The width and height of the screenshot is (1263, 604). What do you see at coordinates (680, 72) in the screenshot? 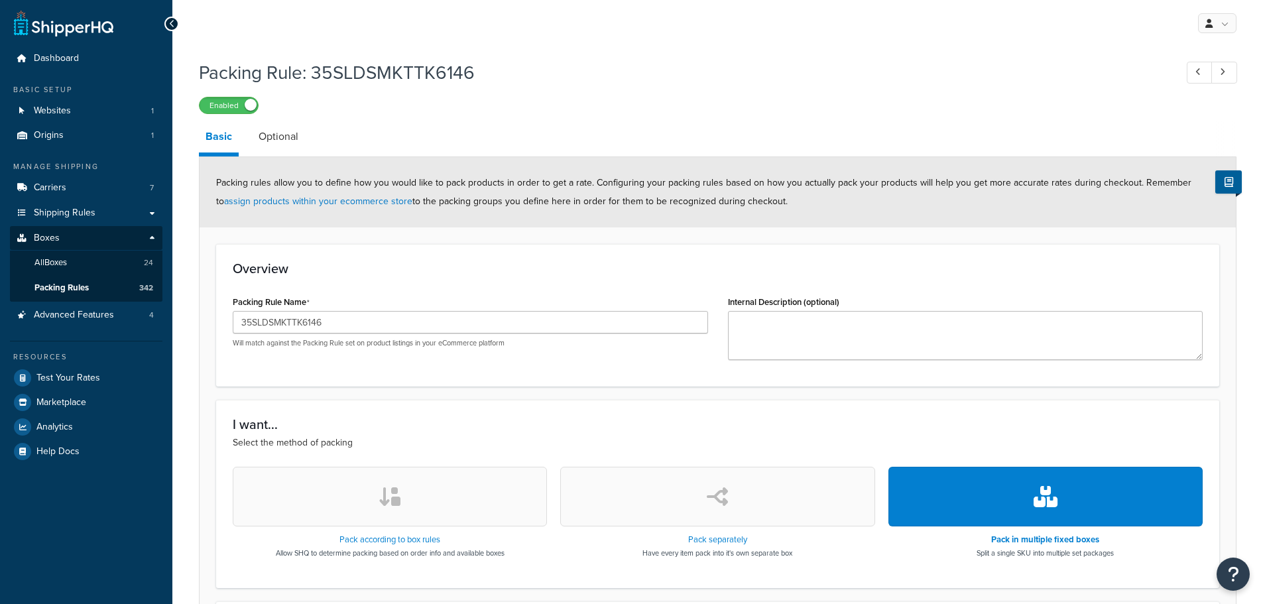
I see `h1: Packing Rule: 35SLDSMKTTK6146` at bounding box center [680, 72].